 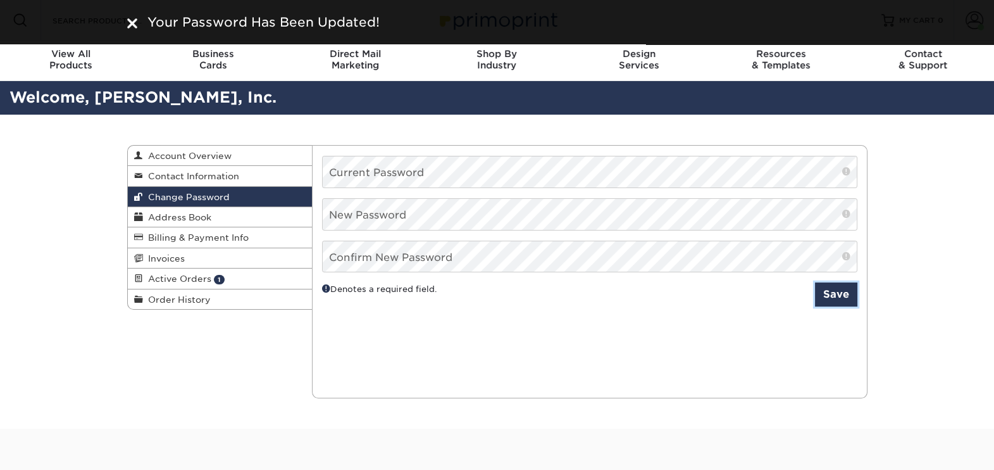 I want to click on span: Invoices, so click(x=164, y=258).